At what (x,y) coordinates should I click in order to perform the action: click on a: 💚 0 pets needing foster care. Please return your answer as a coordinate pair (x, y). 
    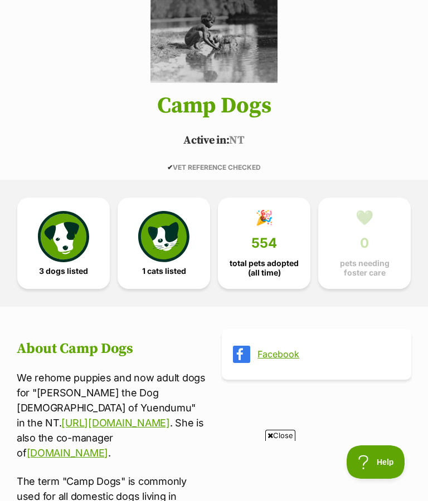
    Looking at the image, I should click on (364, 243).